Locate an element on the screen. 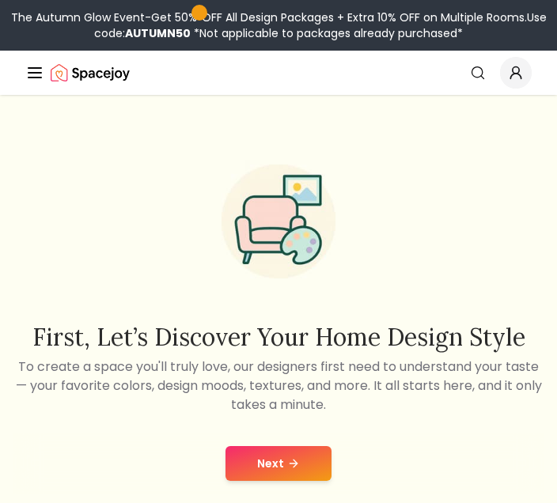 This screenshot has width=557, height=503. p: To create a space you'll truly love, our designers first need to understand your taste — your fav... is located at coordinates (279, 386).